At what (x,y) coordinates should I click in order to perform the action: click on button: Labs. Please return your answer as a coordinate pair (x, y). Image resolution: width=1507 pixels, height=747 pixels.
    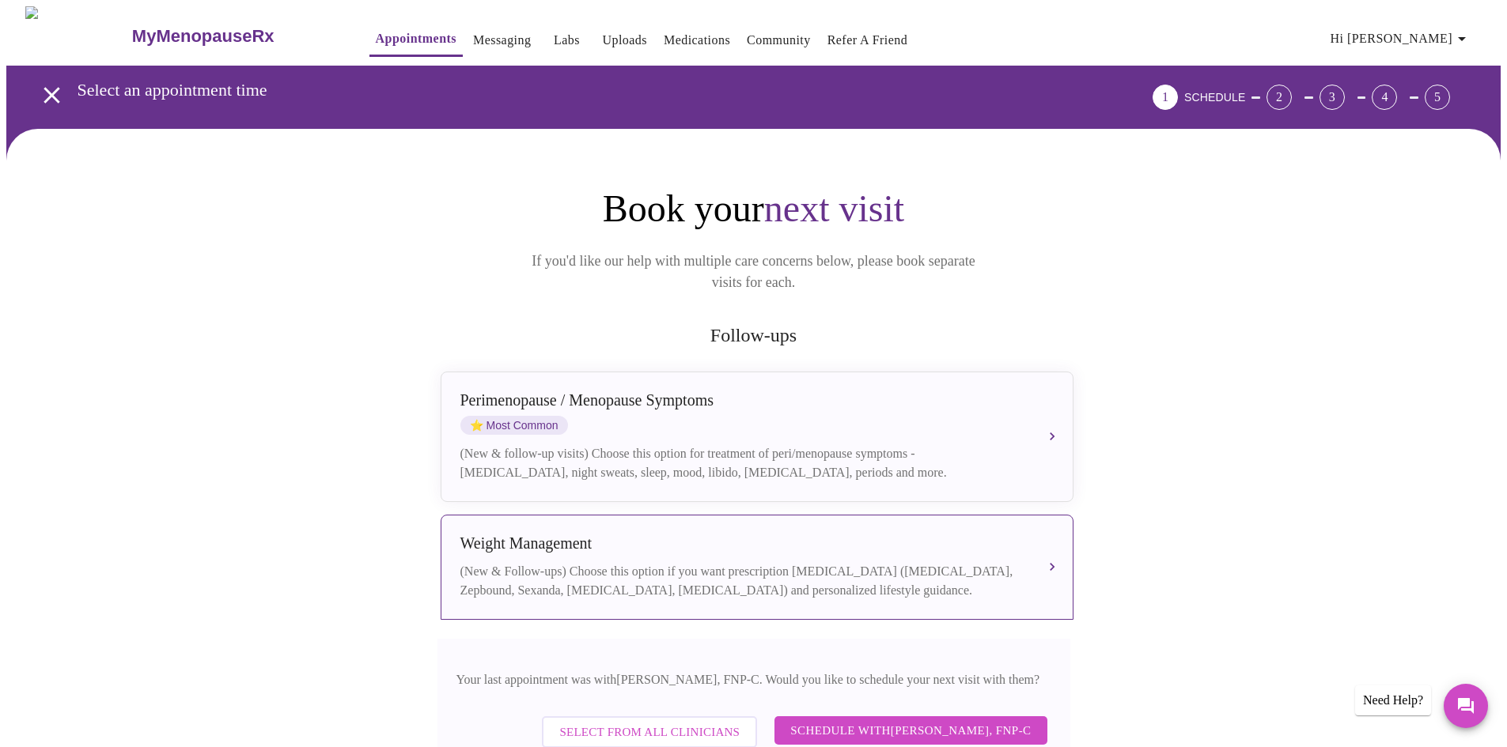
    Looking at the image, I should click on (566, 40).